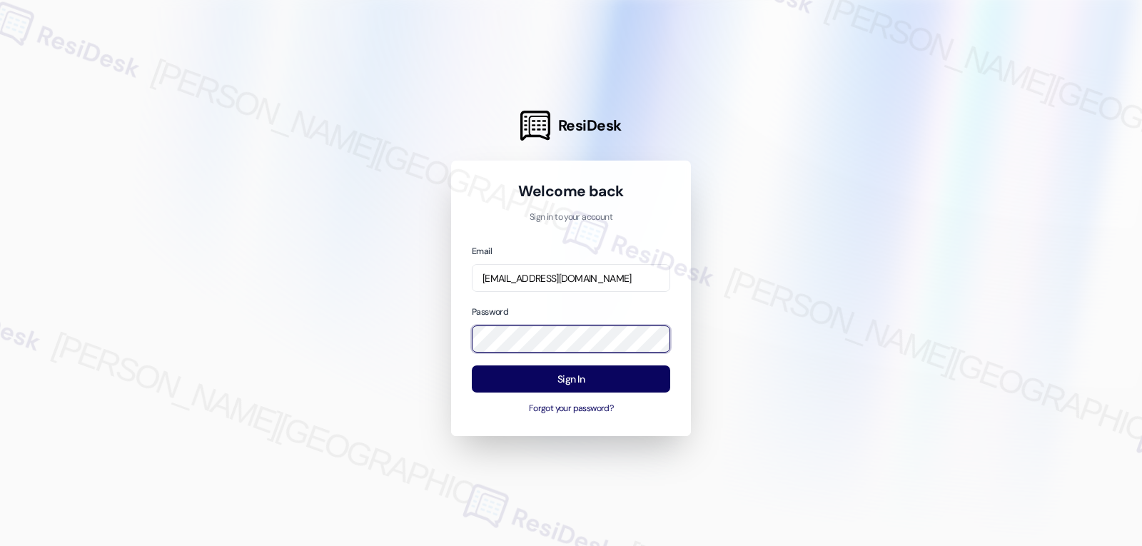 The height and width of the screenshot is (546, 1142). Describe the element at coordinates (571, 409) in the screenshot. I see `button: Forgot your password?` at that location.